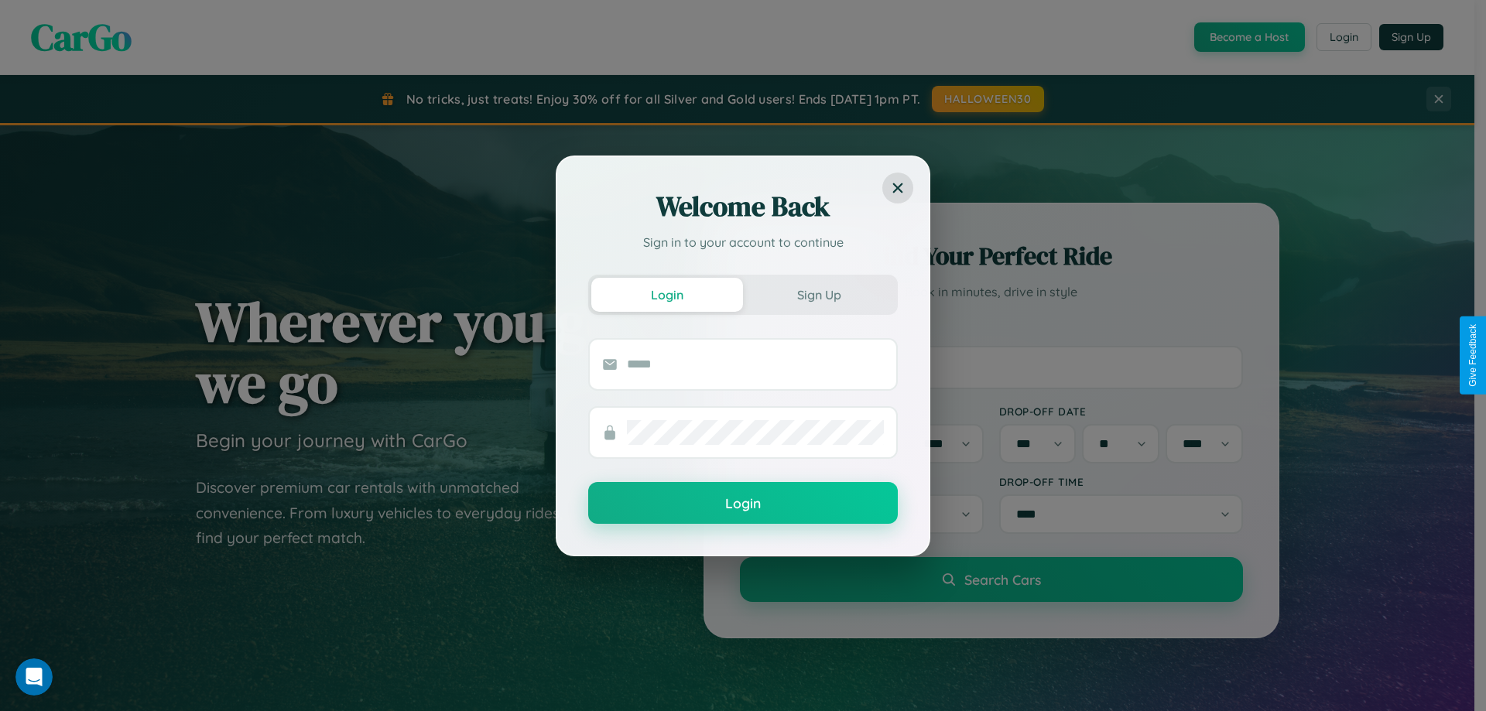 The width and height of the screenshot is (1486, 711). I want to click on div: Give Feedback, so click(1473, 355).